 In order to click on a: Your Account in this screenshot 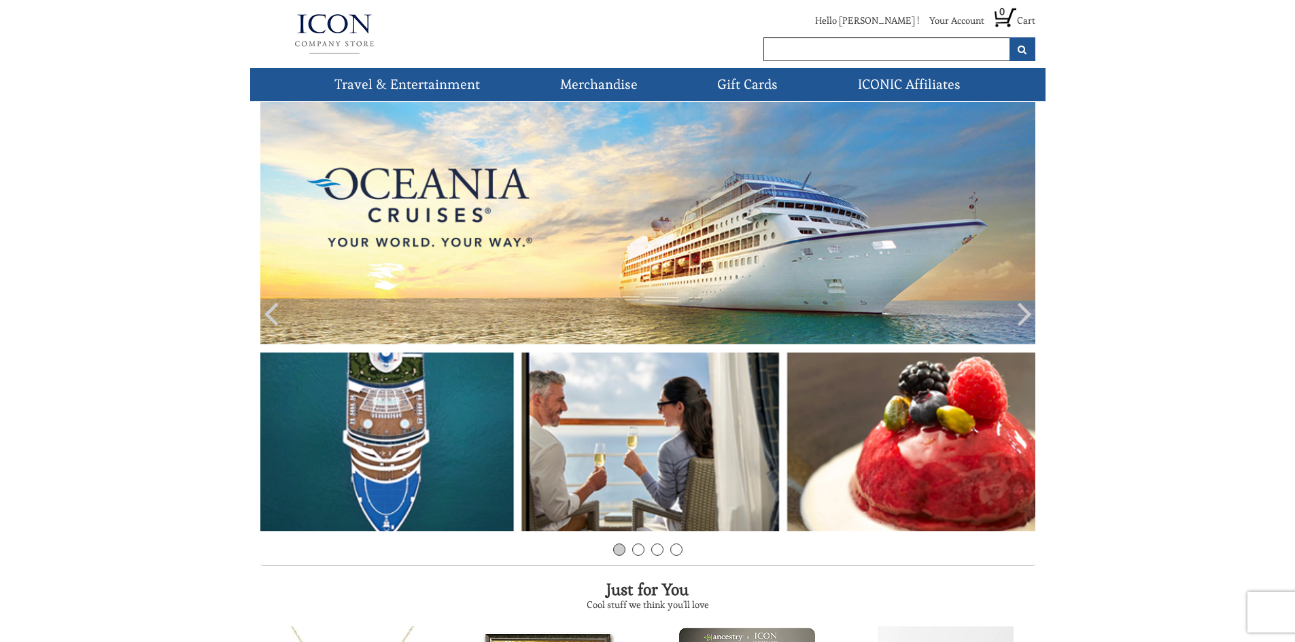, I will do `click(956, 20)`.